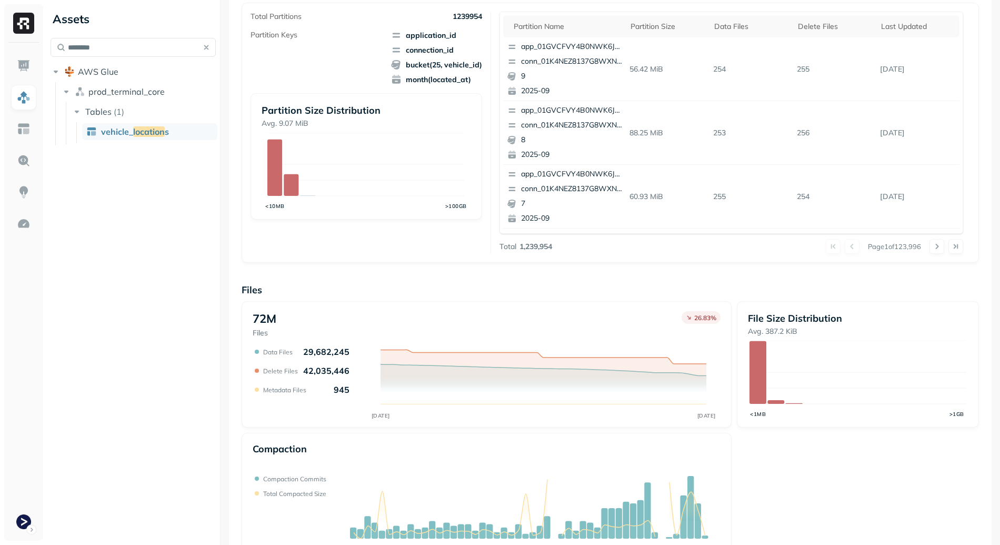  Describe the element at coordinates (149, 132) in the screenshot. I see `span: location` at that location.